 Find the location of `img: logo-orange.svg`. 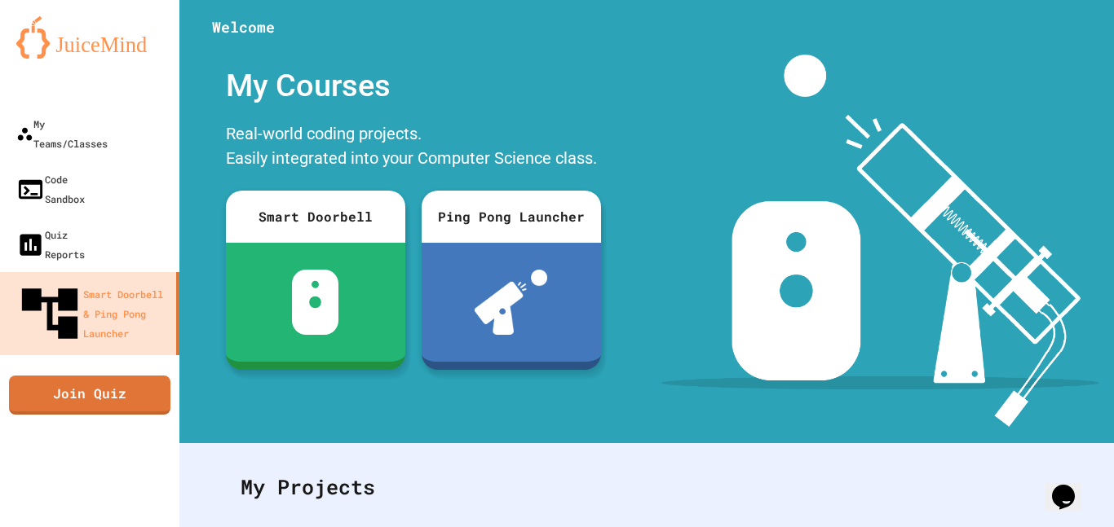

img: logo-orange.svg is located at coordinates (90, 38).